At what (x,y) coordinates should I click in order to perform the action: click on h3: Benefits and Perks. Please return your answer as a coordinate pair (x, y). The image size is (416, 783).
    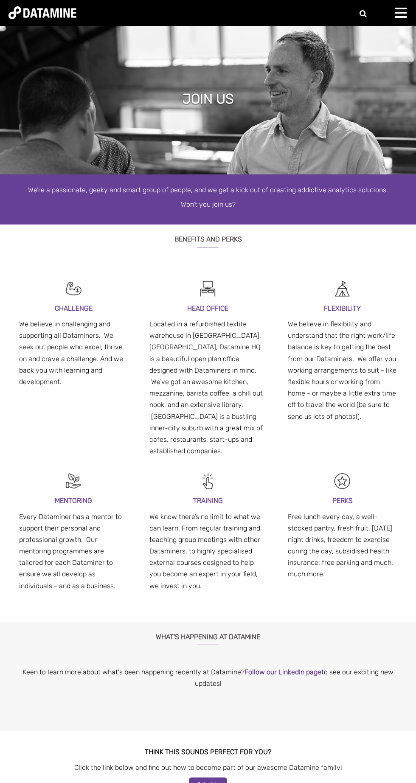
    Looking at the image, I should click on (208, 236).